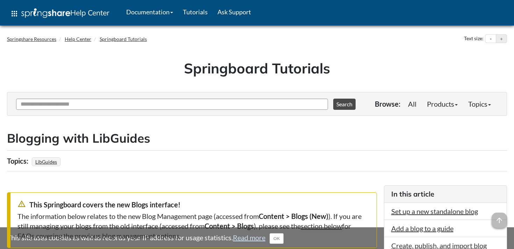 Image resolution: width=514 pixels, height=249 pixels. Describe the element at coordinates (123, 39) in the screenshot. I see `a: Springboard Tutorials` at that location.